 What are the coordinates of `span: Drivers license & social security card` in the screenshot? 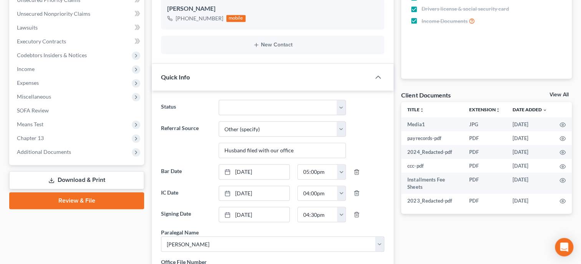 It's located at (465, 9).